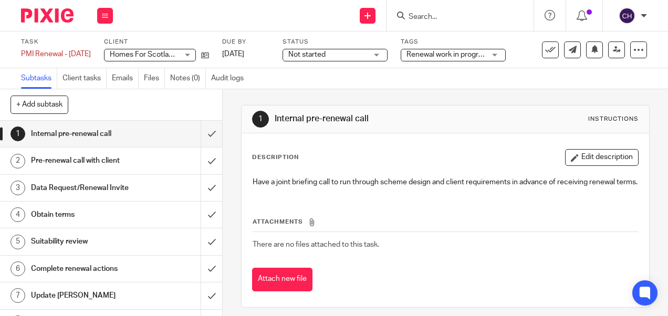 This screenshot has width=668, height=316. Describe the element at coordinates (282, 279) in the screenshot. I see `button: Attach new file` at that location.